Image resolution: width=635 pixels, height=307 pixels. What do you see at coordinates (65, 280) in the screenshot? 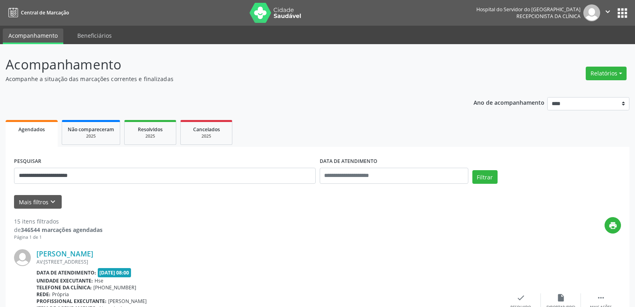
I see `b: Unidade executante:` at bounding box center [65, 280].